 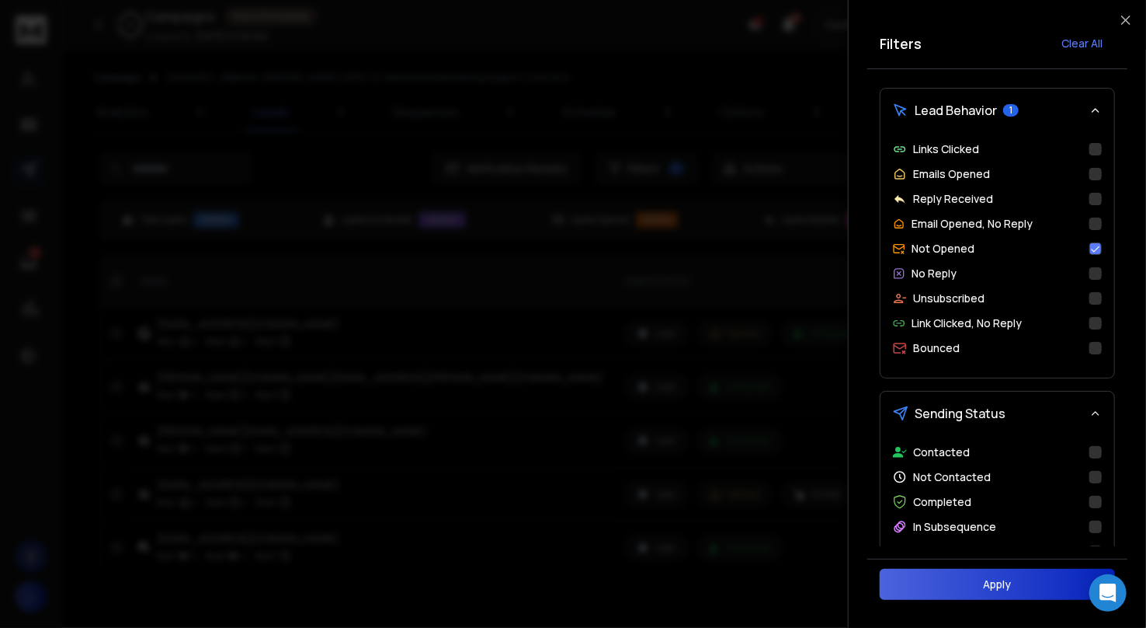 I want to click on p: Emails Opened, so click(x=951, y=174).